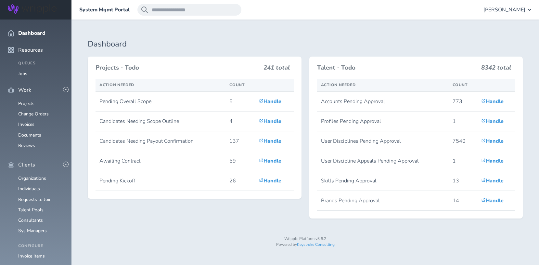  Describe the element at coordinates (160, 101) in the screenshot. I see `td: Pending Overall Scope` at that location.